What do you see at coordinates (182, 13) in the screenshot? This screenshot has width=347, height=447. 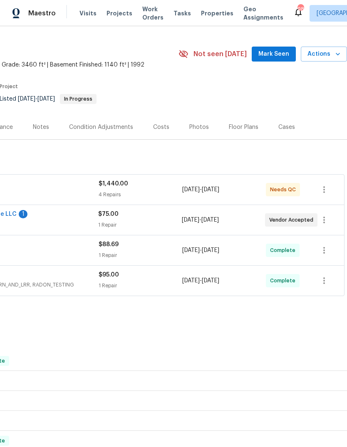 I see `span: Tasks` at bounding box center [182, 13].